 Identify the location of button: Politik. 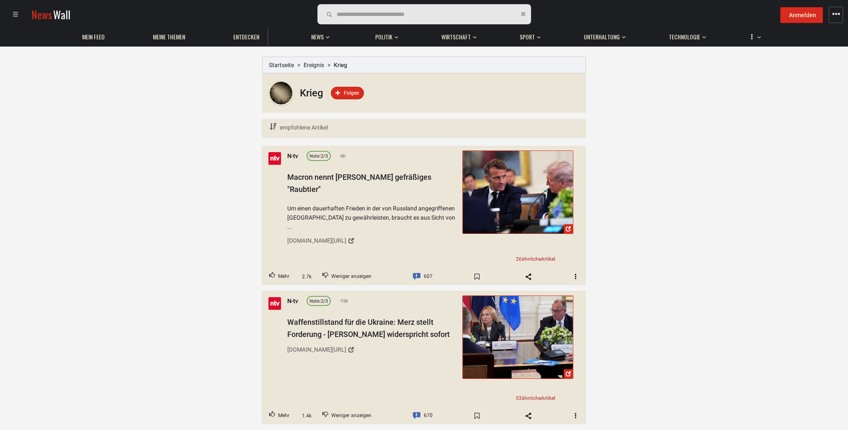
(384, 35).